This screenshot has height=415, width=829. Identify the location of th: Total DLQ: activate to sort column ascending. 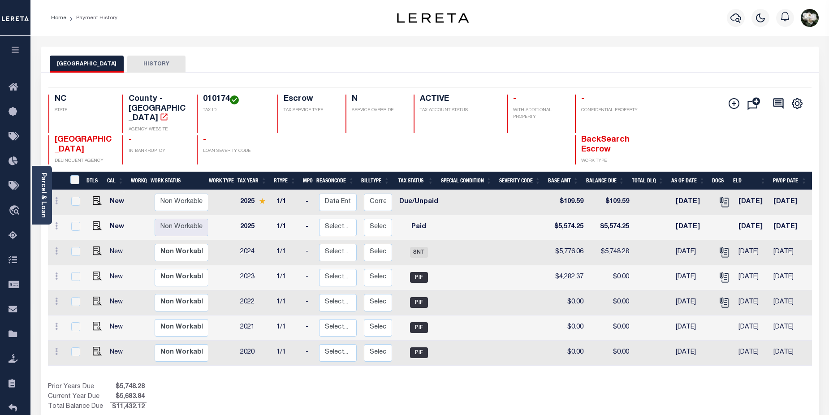
(648, 181).